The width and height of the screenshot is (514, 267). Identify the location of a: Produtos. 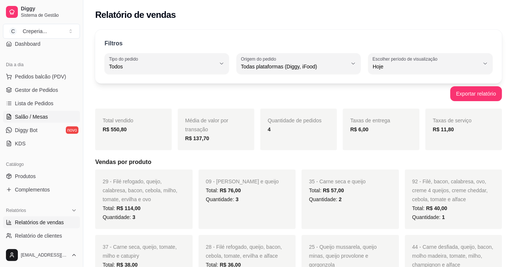
(41, 176).